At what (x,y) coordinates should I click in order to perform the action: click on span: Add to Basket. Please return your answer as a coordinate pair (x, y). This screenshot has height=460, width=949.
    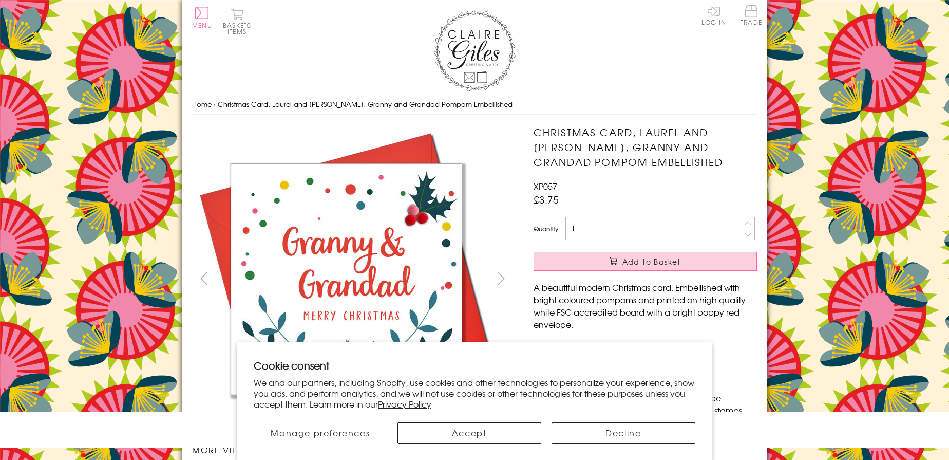
    Looking at the image, I should click on (652, 261).